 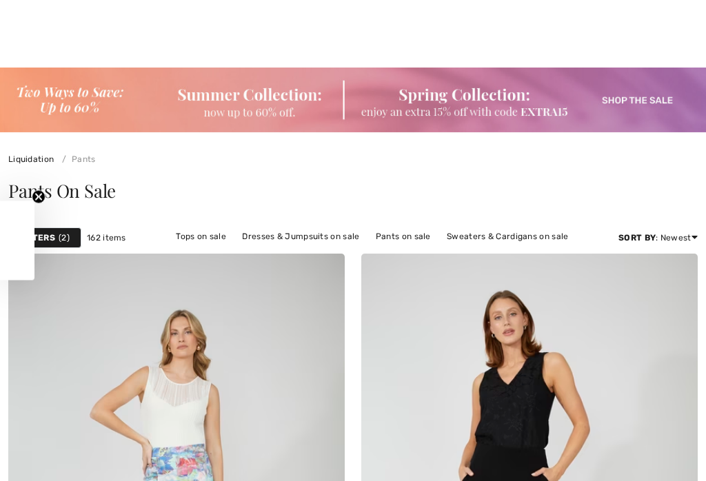 What do you see at coordinates (468, 255) in the screenshot?
I see `a: Outerwear on sale` at bounding box center [468, 255].